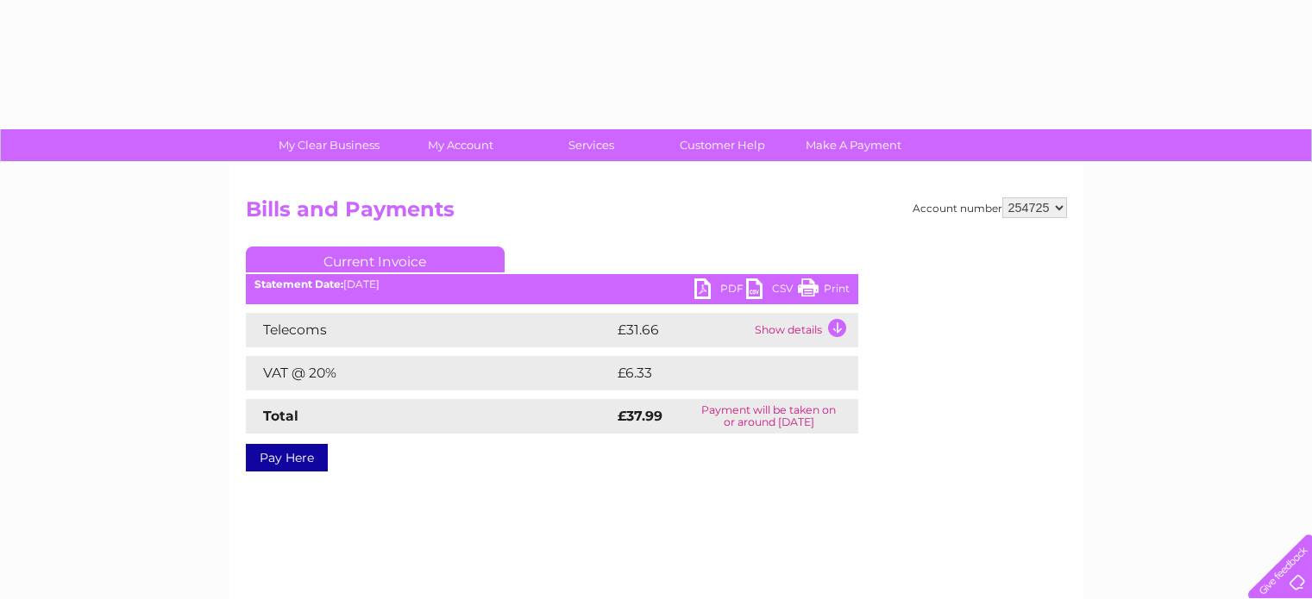 This screenshot has height=599, width=1312. What do you see at coordinates (460, 145) in the screenshot?
I see `a: My Account` at bounding box center [460, 145].